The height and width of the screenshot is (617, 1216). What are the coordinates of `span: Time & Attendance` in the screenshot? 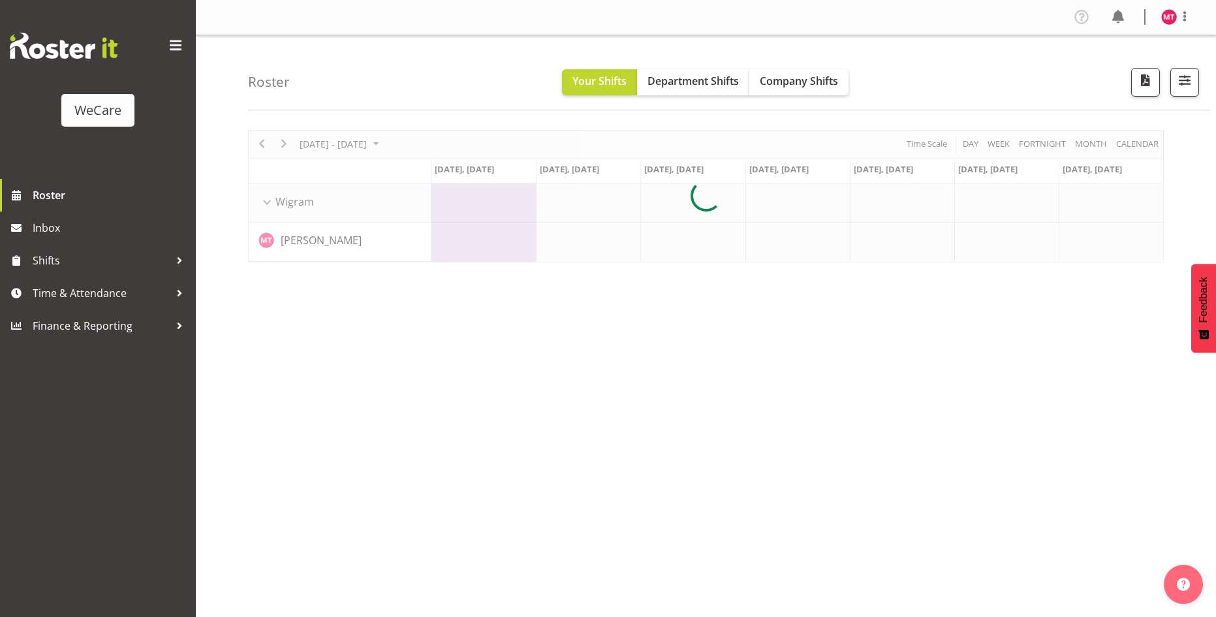 It's located at (101, 293).